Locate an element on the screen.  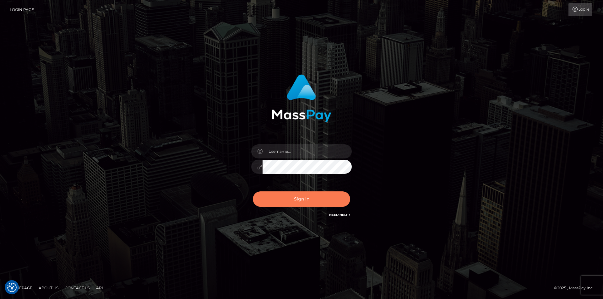
a: Login Page is located at coordinates (22, 10).